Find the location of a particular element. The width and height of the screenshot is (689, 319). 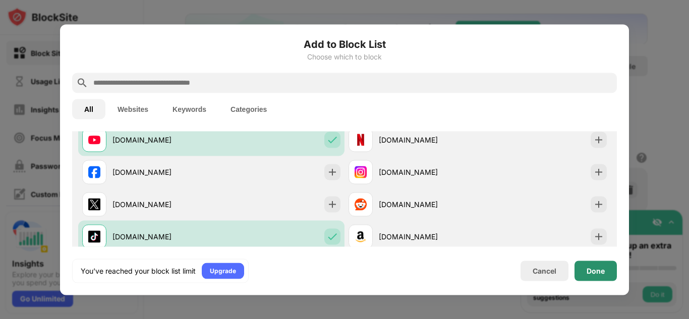

div: Choose which to block is located at coordinates (344, 56).